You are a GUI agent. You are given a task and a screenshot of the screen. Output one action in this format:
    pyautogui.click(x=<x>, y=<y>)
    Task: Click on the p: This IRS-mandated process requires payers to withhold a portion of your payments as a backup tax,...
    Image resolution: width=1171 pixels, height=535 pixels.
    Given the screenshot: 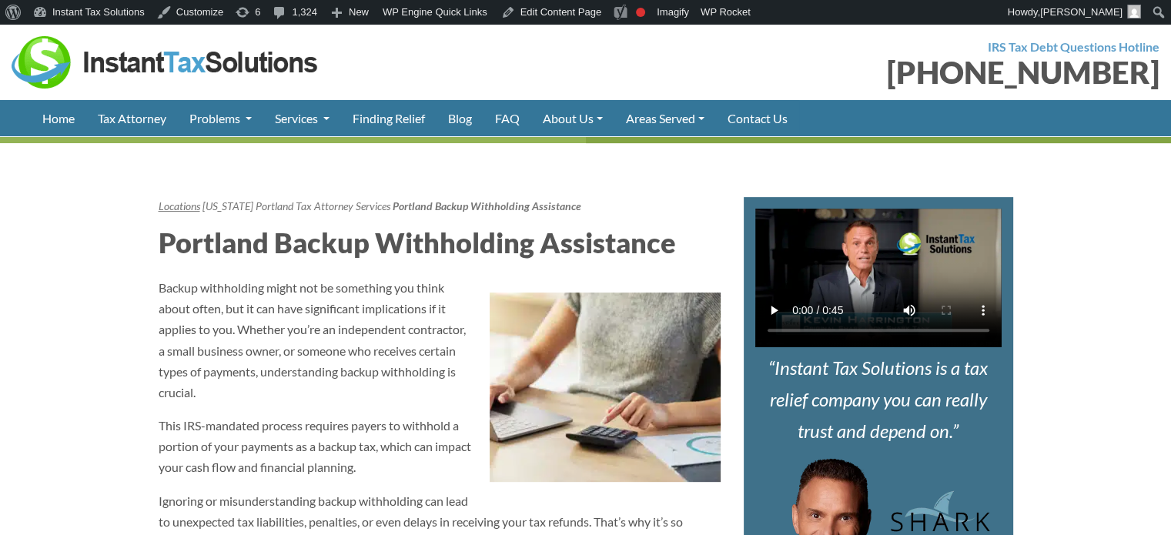 What is the action you would take?
    pyautogui.click(x=440, y=446)
    